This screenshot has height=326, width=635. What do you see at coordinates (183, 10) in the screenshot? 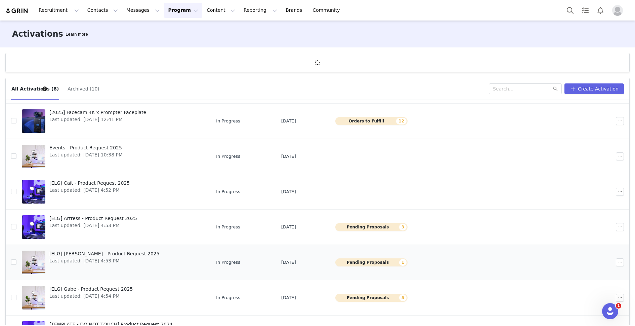
I see `button: Program` at bounding box center [183, 10].